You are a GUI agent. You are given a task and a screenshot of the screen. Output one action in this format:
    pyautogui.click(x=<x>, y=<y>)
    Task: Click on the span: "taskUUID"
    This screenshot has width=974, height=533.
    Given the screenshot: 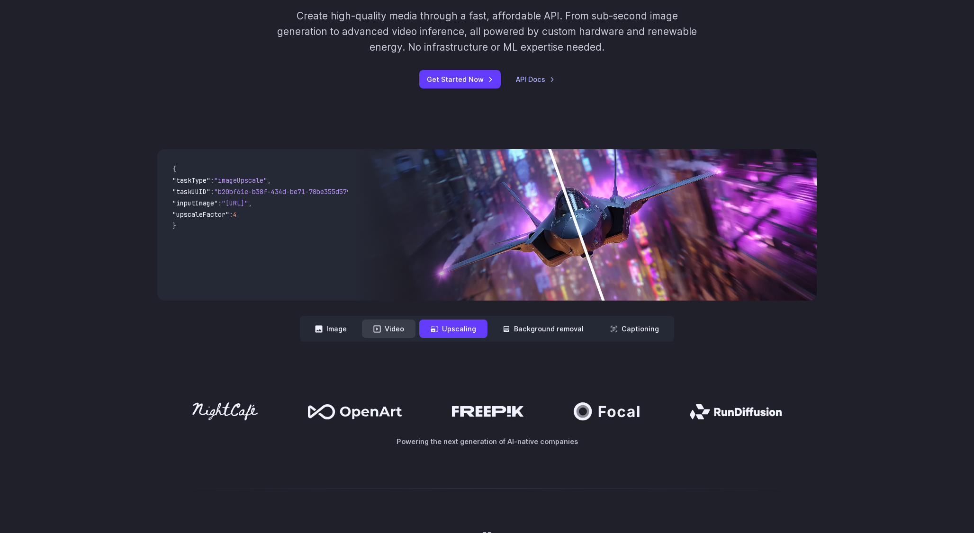 What is the action you would take?
    pyautogui.click(x=191, y=192)
    